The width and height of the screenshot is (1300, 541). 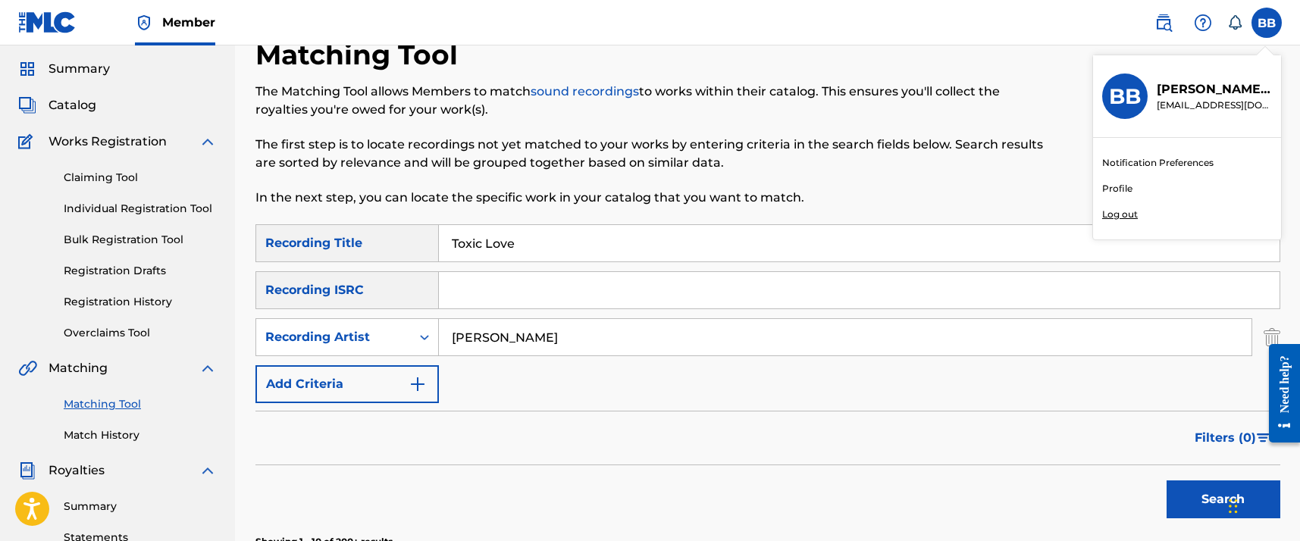 What do you see at coordinates (64, 69) in the screenshot?
I see `a: SummarySummary` at bounding box center [64, 69].